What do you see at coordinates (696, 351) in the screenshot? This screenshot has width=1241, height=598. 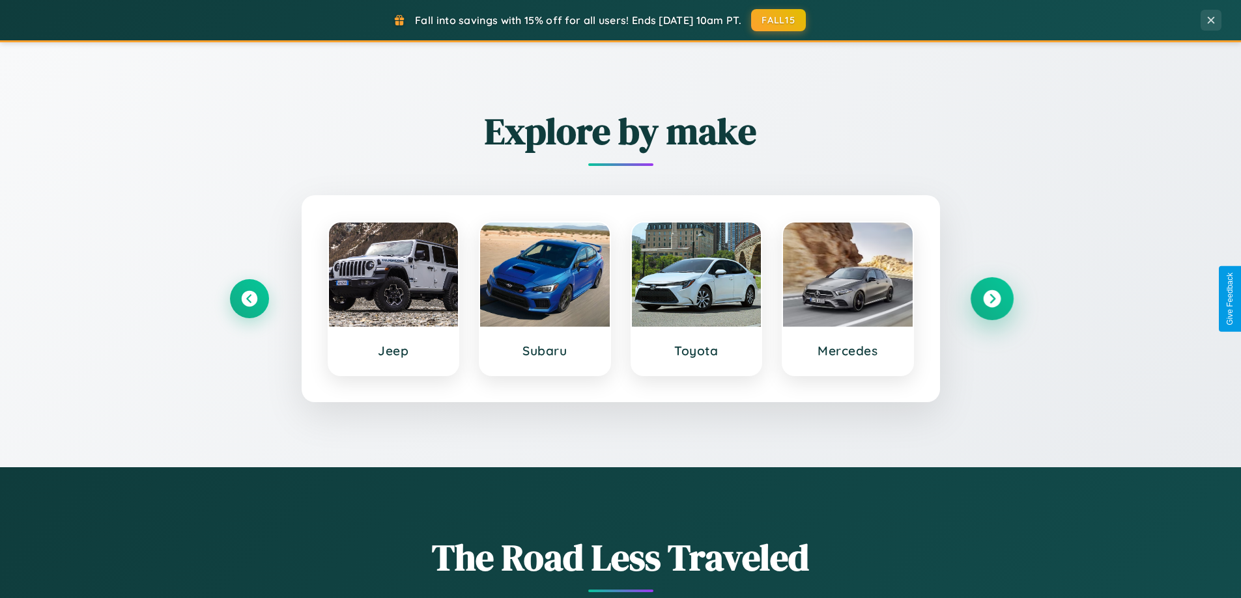 I see `h3: Toyota` at bounding box center [696, 351].